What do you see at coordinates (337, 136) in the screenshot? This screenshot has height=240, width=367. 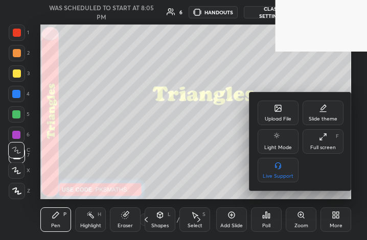 I see `div: F` at bounding box center [337, 136].